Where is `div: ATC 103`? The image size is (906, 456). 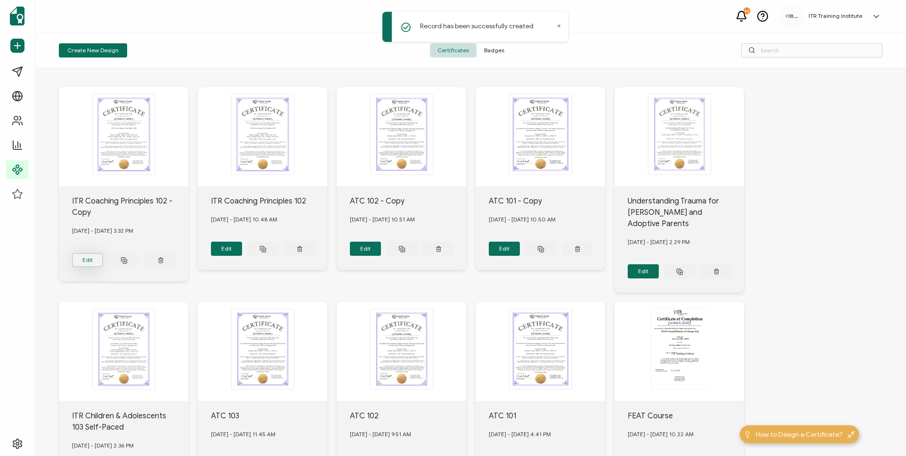 div: ATC 103 is located at coordinates (269, 416).